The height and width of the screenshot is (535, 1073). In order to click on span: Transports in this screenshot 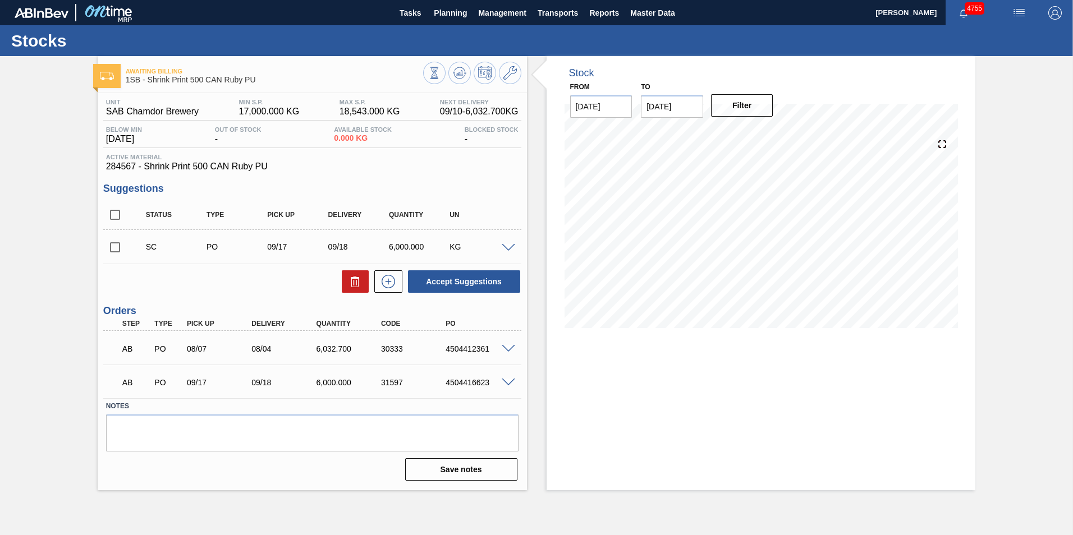, I will do `click(558, 13)`.